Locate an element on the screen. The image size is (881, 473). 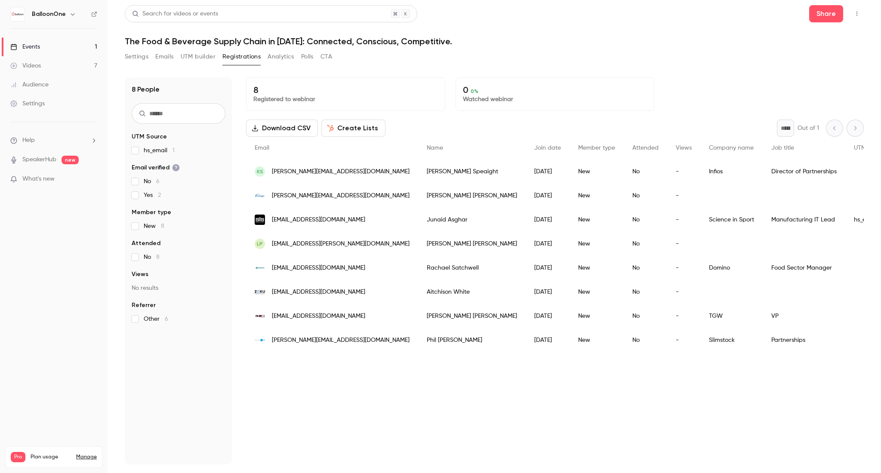
span: 1 is located at coordinates (173, 151).